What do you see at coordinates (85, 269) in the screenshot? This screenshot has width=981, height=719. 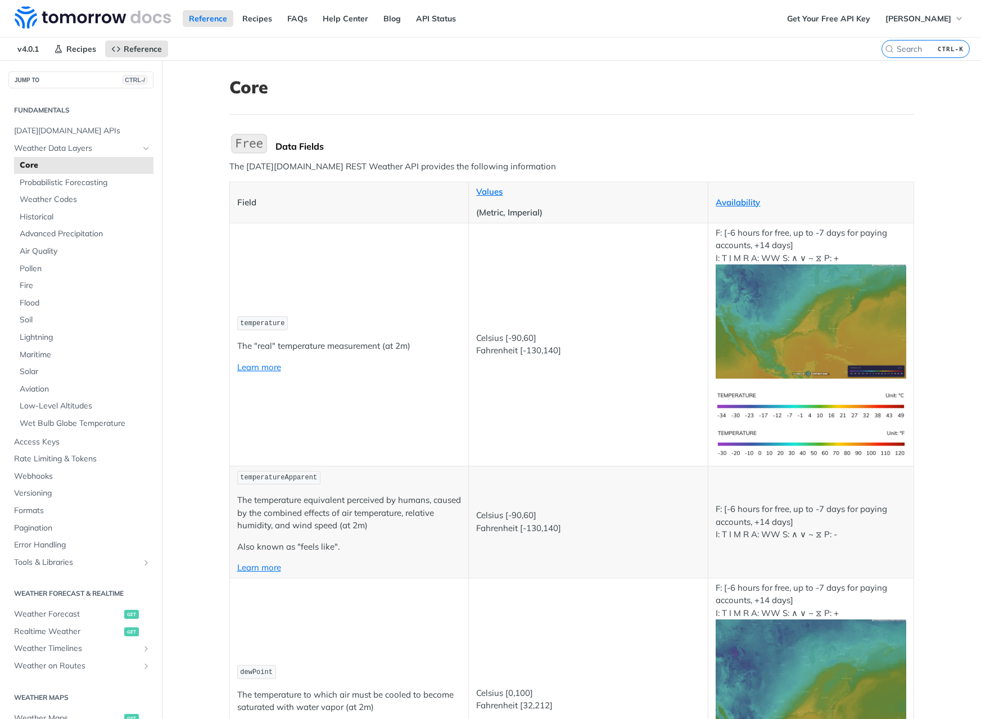 I see `span: Pollen` at bounding box center [85, 269].